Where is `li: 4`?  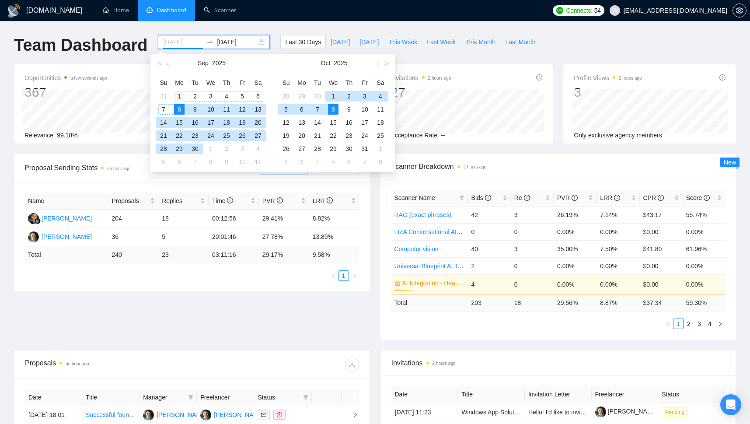
li: 4 is located at coordinates (709, 323).